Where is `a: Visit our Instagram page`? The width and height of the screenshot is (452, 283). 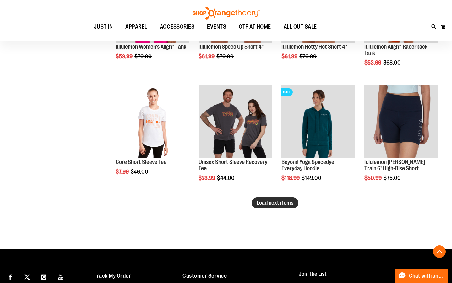 a: Visit our Instagram page is located at coordinates (44, 277).